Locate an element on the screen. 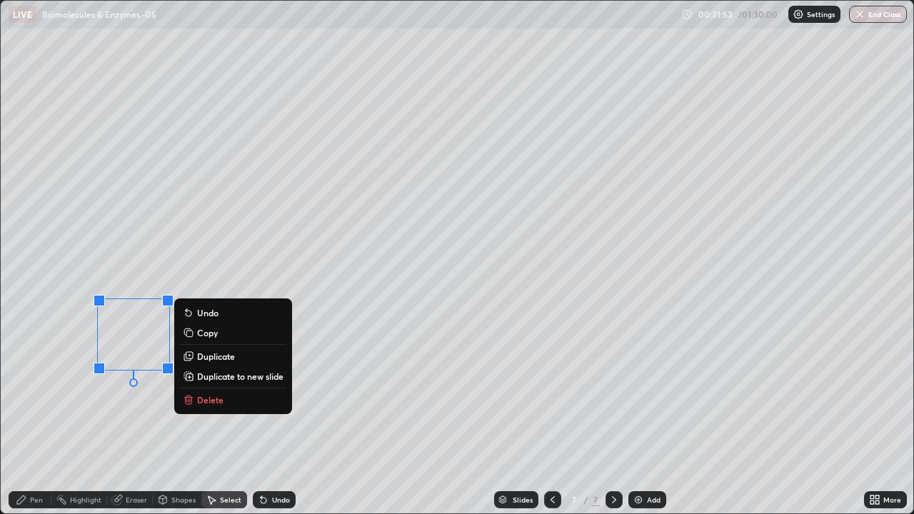 This screenshot has height=514, width=914. img: end-class-cross is located at coordinates (859, 14).